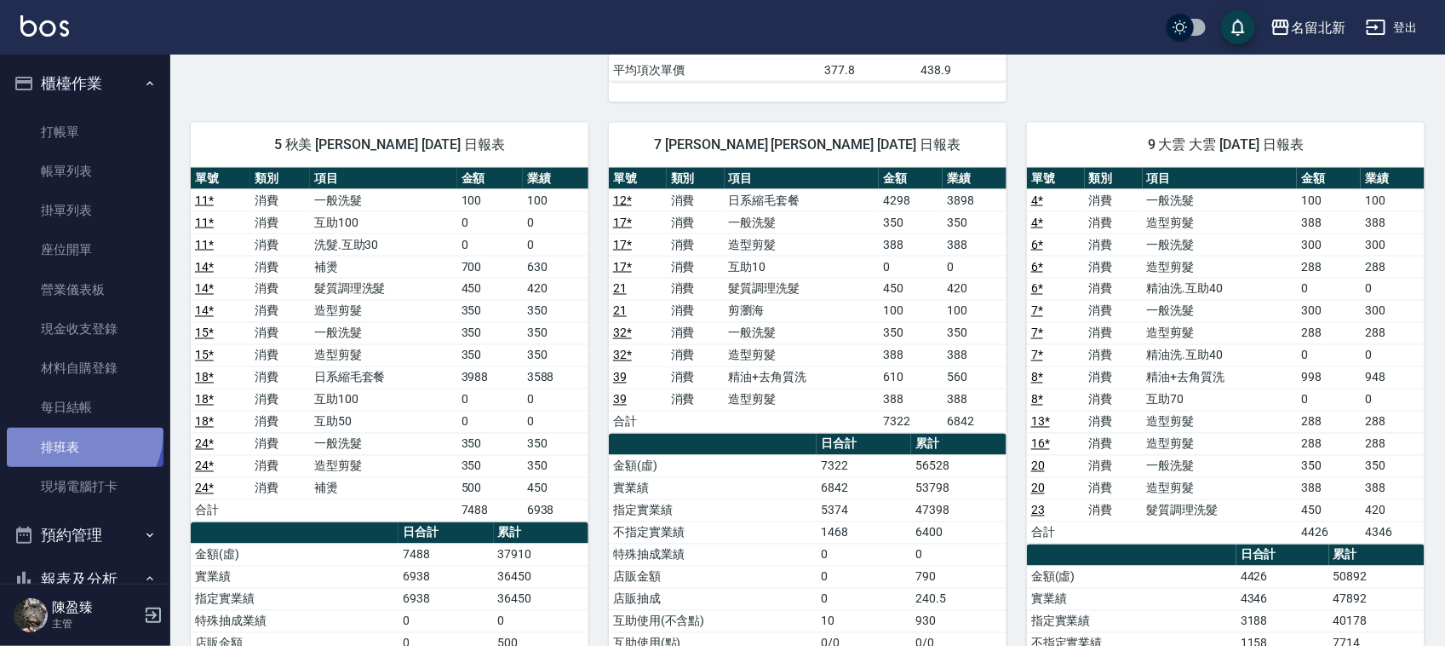 The width and height of the screenshot is (1445, 646). Describe the element at coordinates (85, 407) in the screenshot. I see `a: 每日結帳` at that location.